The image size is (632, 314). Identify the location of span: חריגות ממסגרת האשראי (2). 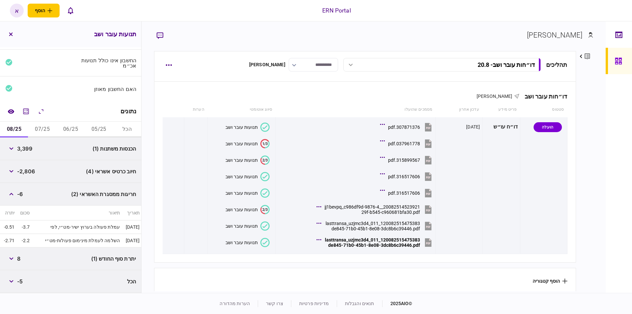
(103, 194).